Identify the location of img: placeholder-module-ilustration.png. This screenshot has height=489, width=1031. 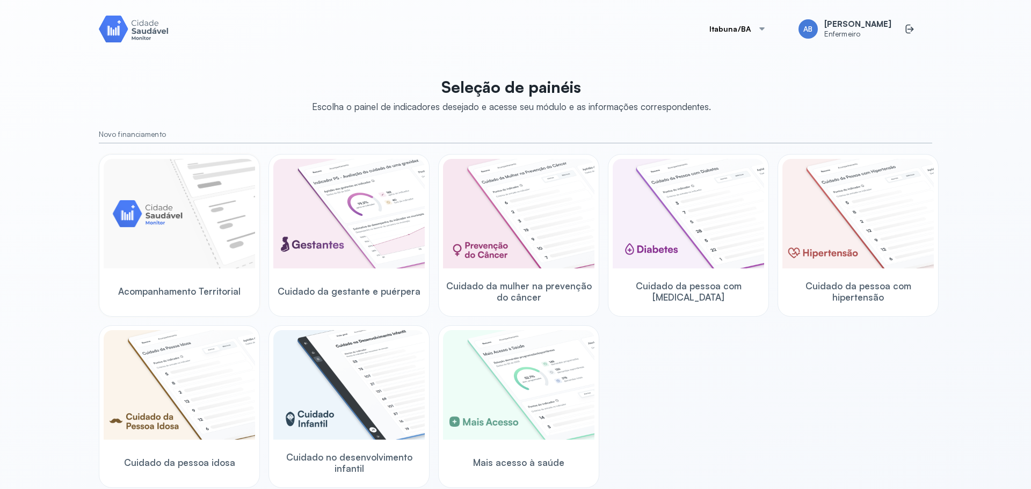
(179, 214).